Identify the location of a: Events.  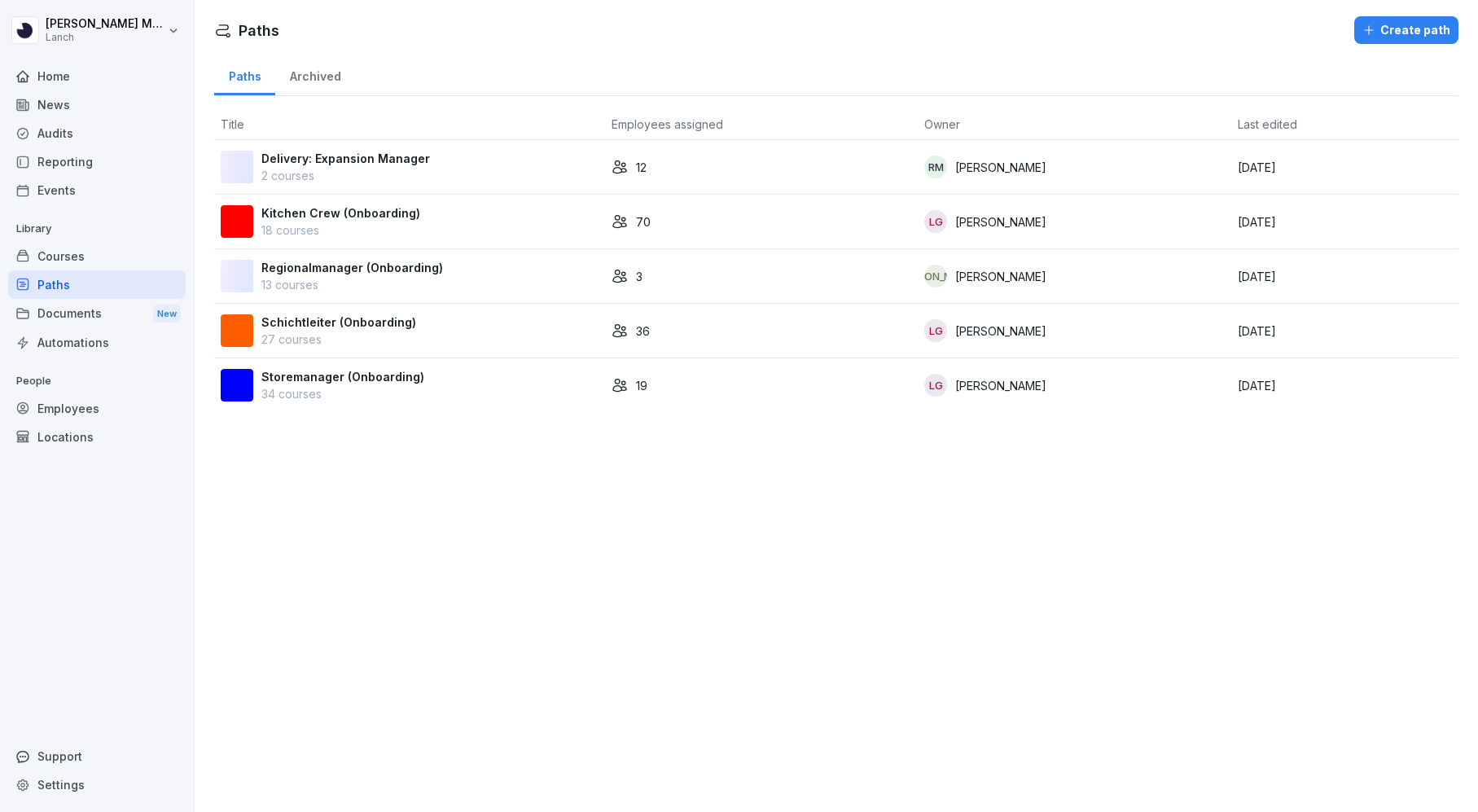
(97, 190).